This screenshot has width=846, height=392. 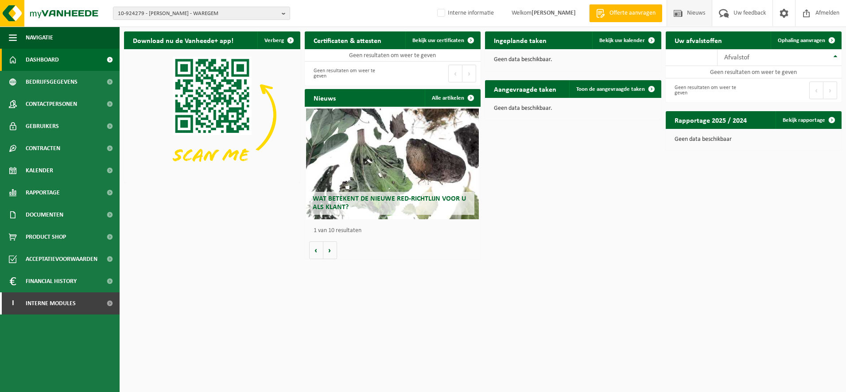 What do you see at coordinates (347, 40) in the screenshot?
I see `h2: Certificaten & attesten` at bounding box center [347, 40].